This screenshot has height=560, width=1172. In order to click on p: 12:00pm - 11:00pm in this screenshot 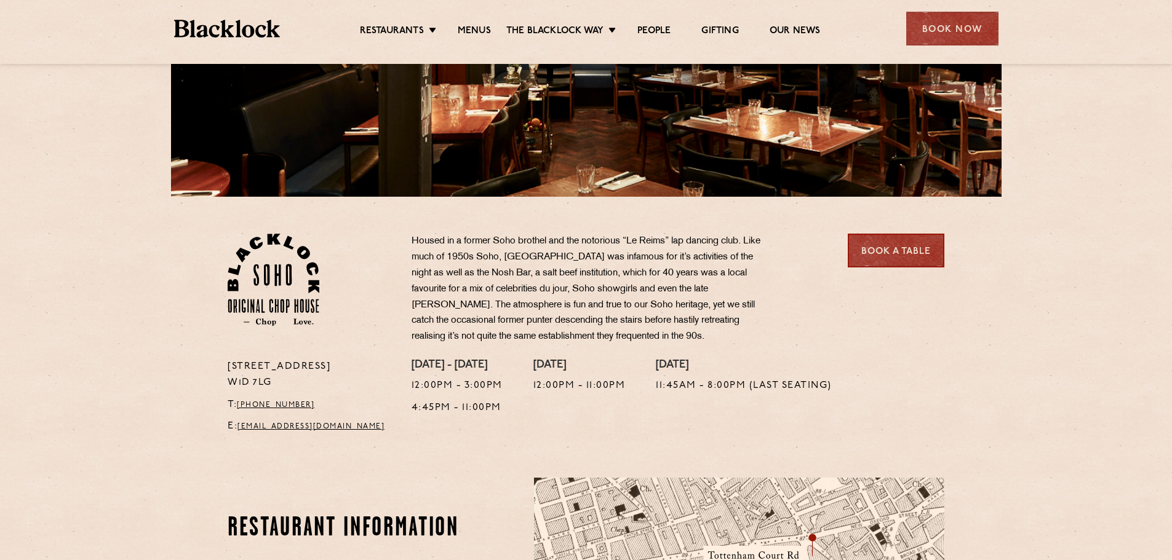, I will do `click(579, 386)`.